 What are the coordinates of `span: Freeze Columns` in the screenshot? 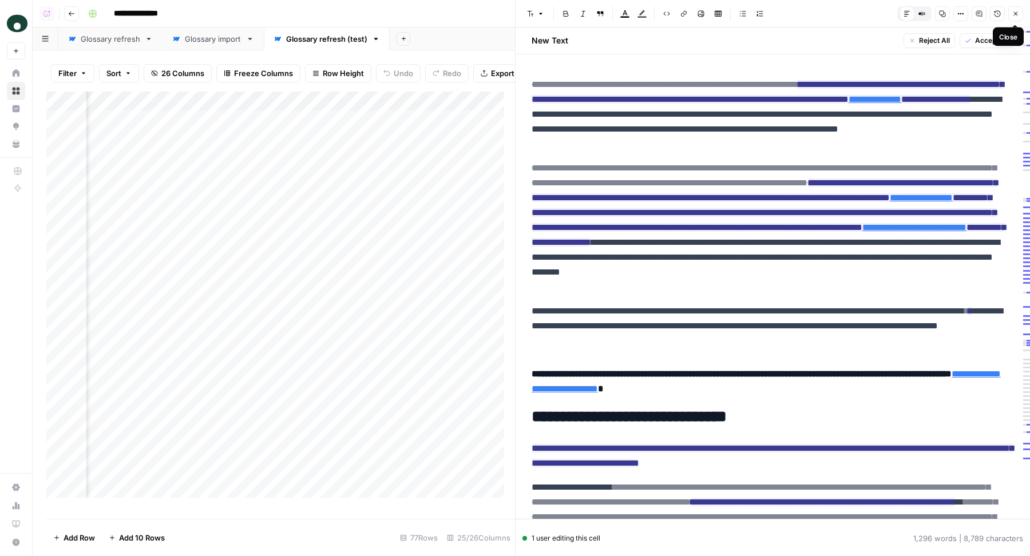 It's located at (263, 73).